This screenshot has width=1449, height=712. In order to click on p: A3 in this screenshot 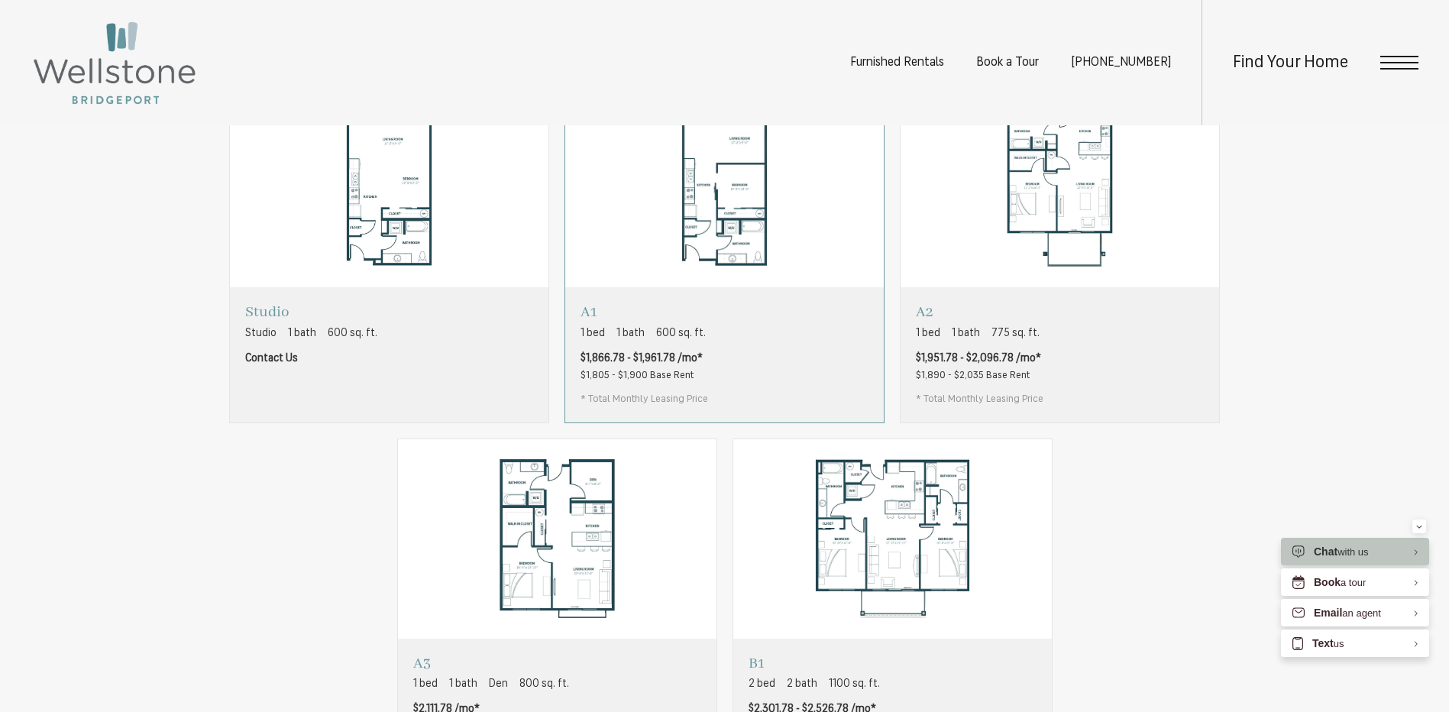, I will do `click(491, 663)`.